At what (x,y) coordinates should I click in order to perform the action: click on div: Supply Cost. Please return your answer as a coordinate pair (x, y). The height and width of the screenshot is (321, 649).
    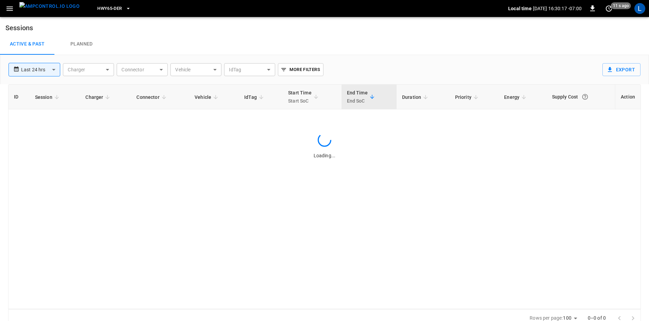
    Looking at the image, I should click on (581, 97).